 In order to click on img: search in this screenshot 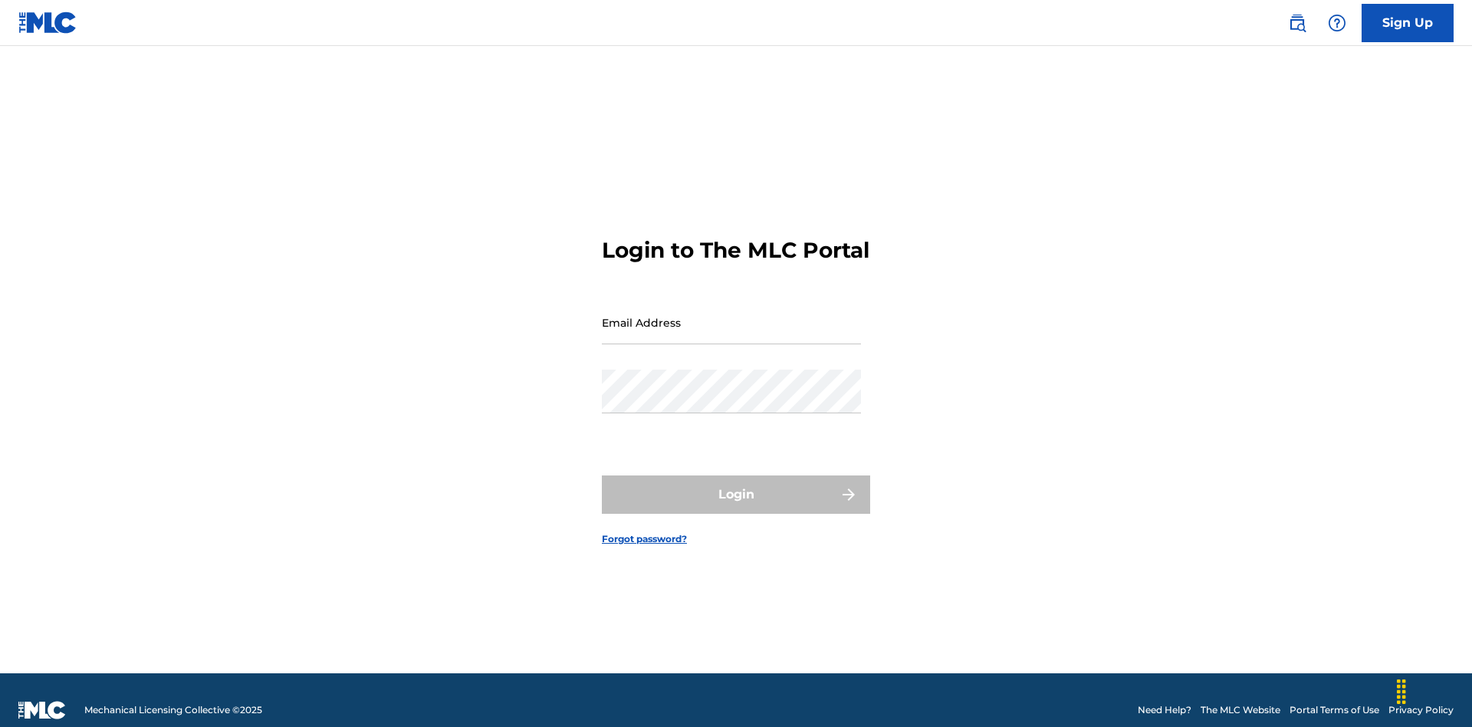, I will do `click(1297, 23)`.